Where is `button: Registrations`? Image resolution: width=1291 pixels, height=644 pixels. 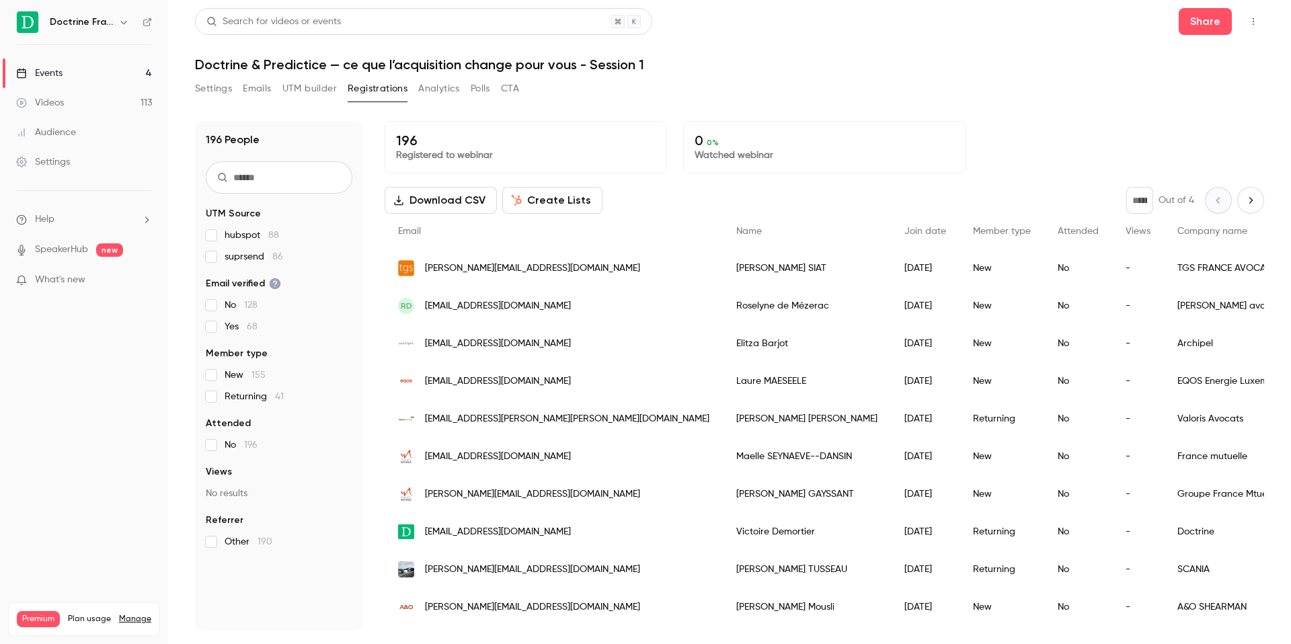
button: Registrations is located at coordinates (377, 89).